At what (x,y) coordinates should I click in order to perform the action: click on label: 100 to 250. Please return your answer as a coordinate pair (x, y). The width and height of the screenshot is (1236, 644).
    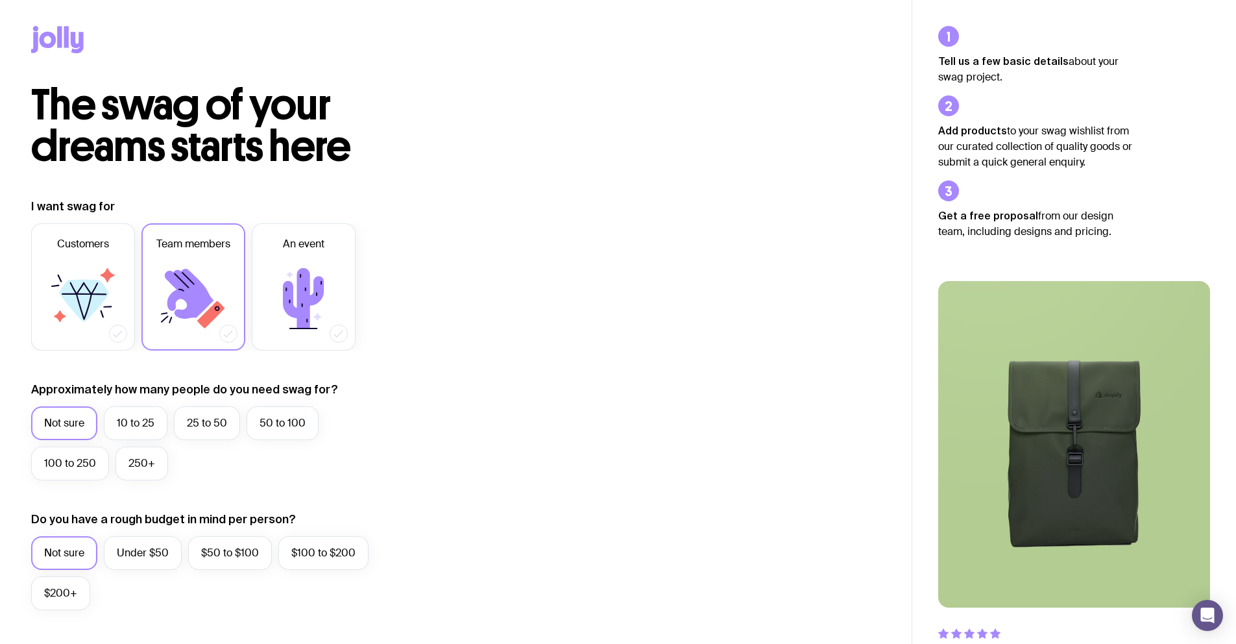
    Looking at the image, I should click on (70, 463).